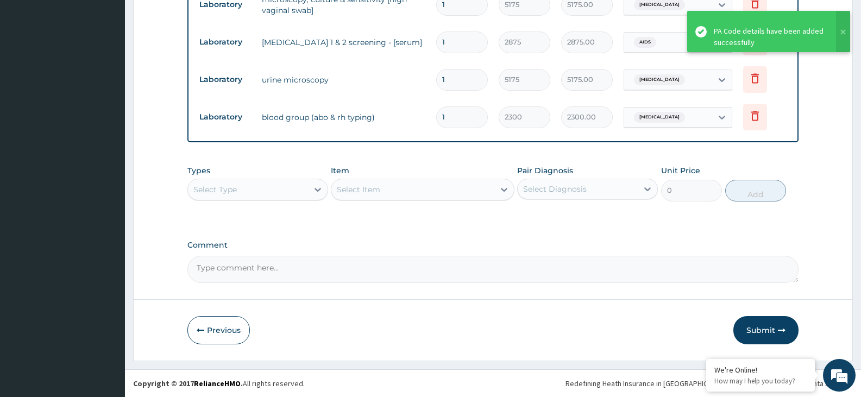  What do you see at coordinates (554, 189) in the screenshot?
I see `div: Select Diagnosis` at bounding box center [554, 189].